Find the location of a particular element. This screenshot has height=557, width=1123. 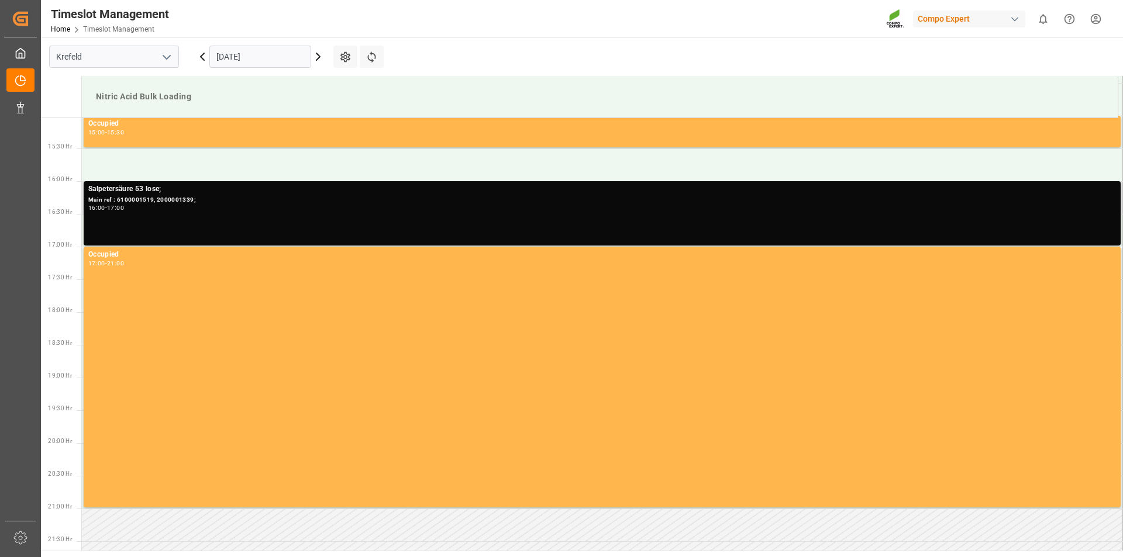

span: 17:30 Hr is located at coordinates (60, 277).